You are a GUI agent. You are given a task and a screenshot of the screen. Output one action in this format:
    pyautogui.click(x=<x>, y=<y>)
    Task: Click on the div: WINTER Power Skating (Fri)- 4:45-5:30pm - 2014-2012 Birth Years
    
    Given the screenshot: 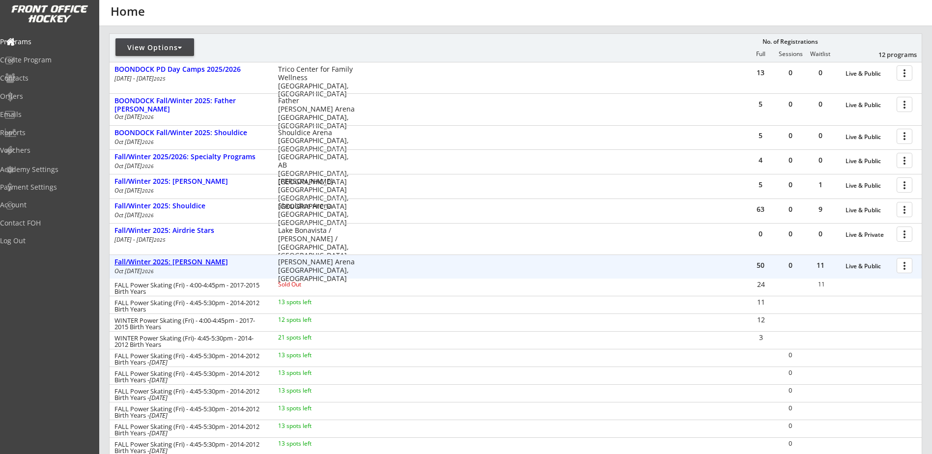 What is the action you would take?
    pyautogui.click(x=190, y=342)
    